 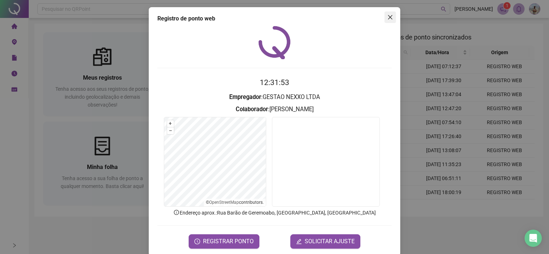 What do you see at coordinates (224, 202) in the screenshot?
I see `a: OpenStreetMap` at bounding box center [224, 202].